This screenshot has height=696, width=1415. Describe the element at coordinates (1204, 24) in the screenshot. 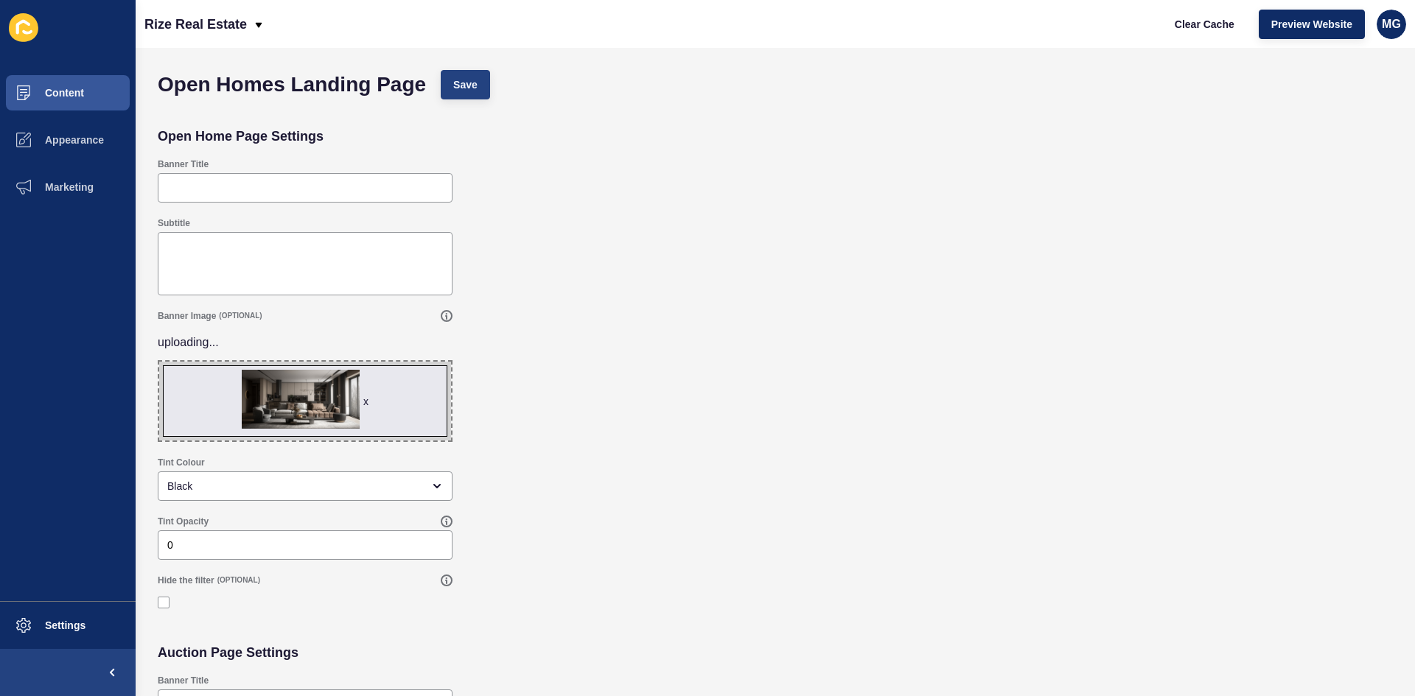

I see `button: Clear Cache` at that location.